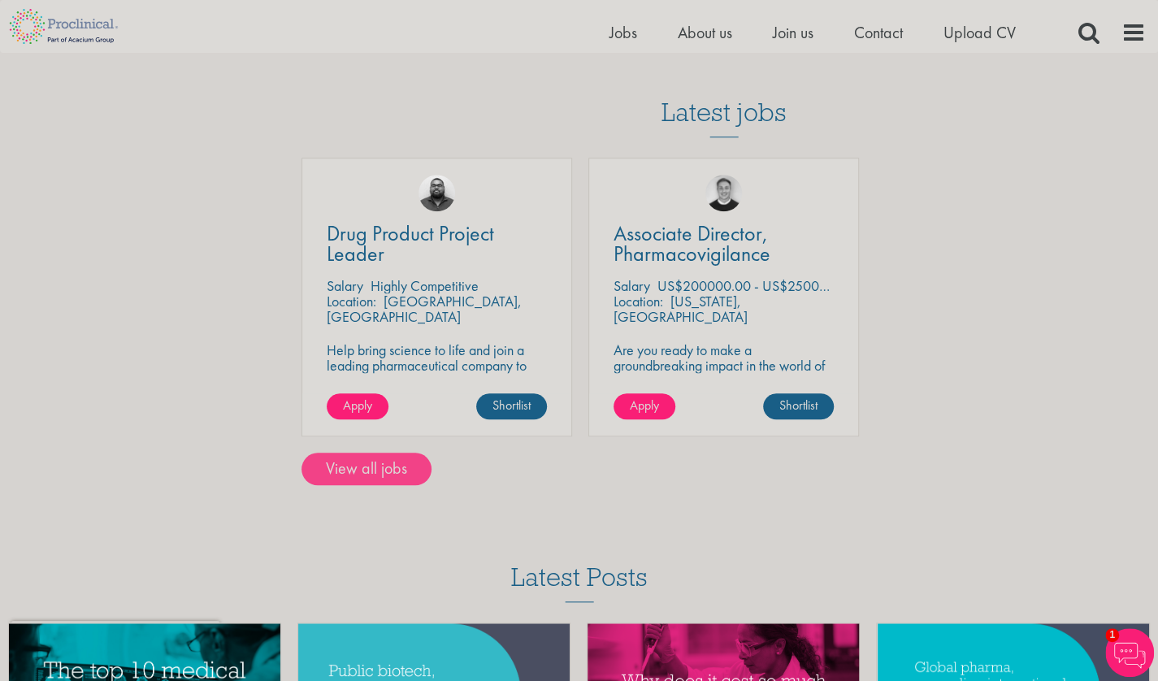 The width and height of the screenshot is (1158, 681). Describe the element at coordinates (723, 193) in the screenshot. I see `a: Bo Forsen` at that location.